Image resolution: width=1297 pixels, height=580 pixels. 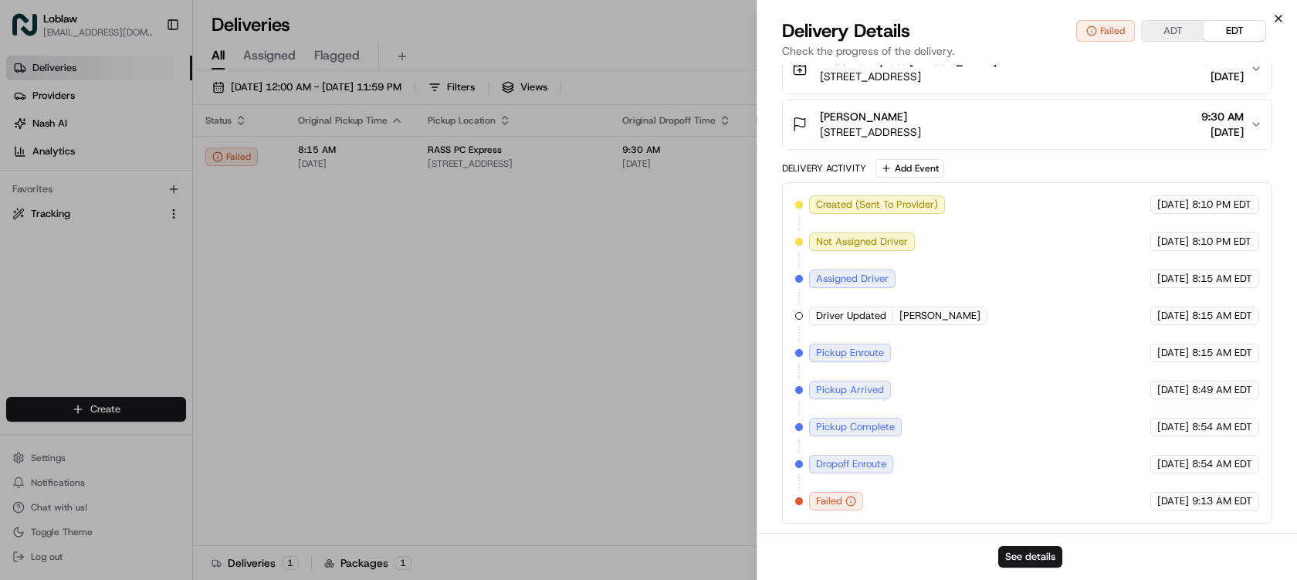 I want to click on div: Start new chat, so click(x=161, y=155).